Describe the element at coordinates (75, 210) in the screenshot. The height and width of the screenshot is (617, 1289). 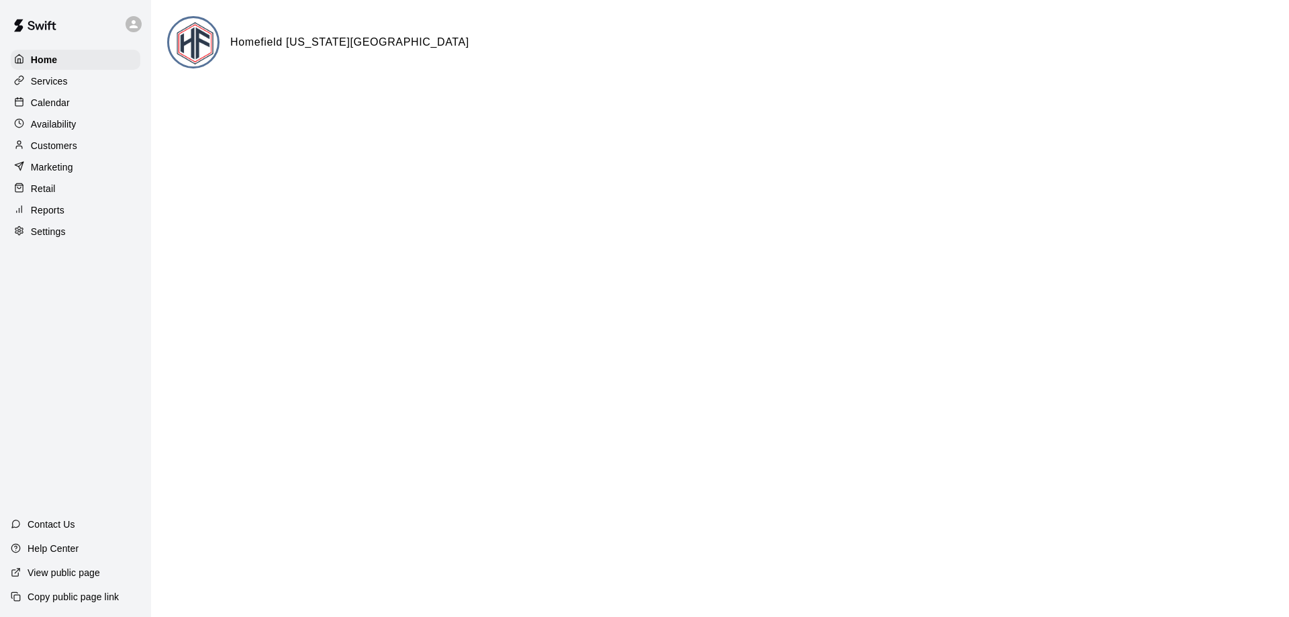
I see `a: Reports` at that location.